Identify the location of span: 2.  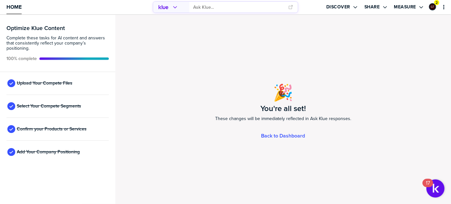
(437, 3).